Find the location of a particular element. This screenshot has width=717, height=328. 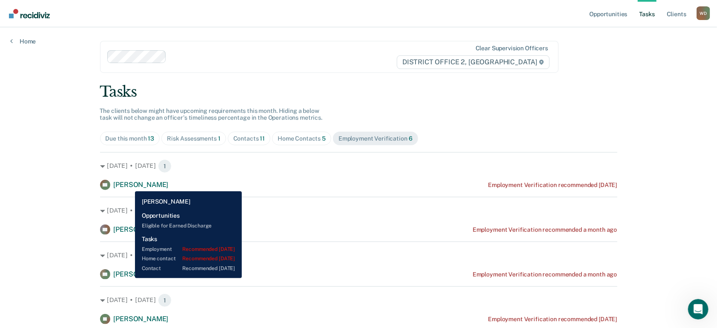

div: Home Contacts is located at coordinates (301, 138).